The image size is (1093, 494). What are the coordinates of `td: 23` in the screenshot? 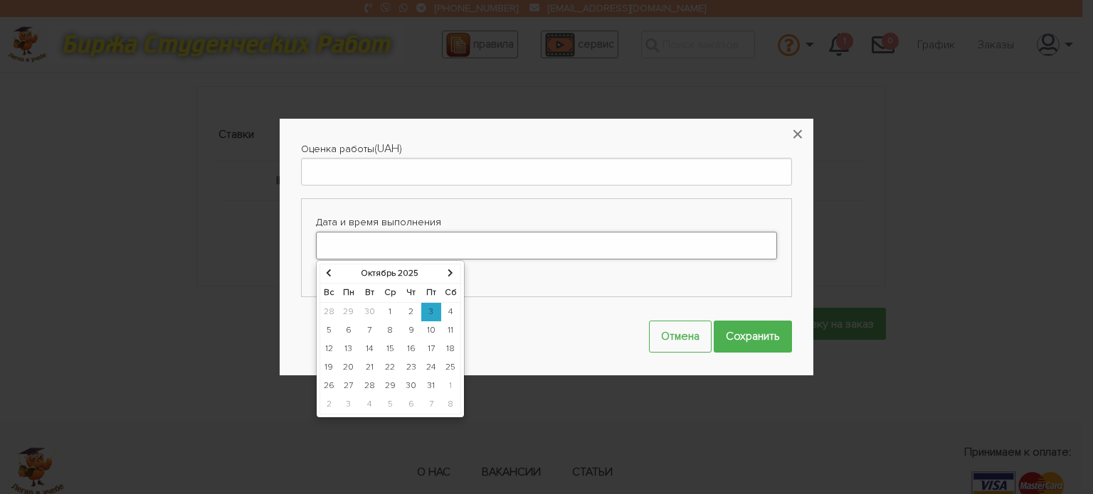 It's located at (410, 368).